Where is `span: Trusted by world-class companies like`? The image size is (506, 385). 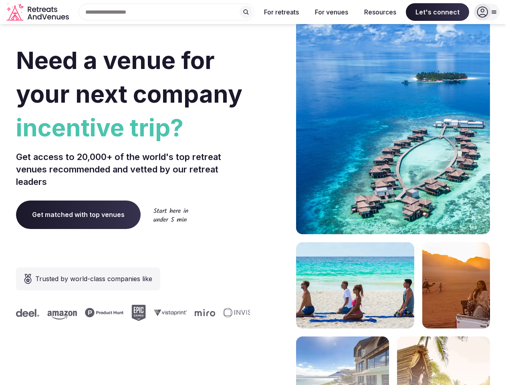
span: Trusted by world-class companies like is located at coordinates (94, 279).